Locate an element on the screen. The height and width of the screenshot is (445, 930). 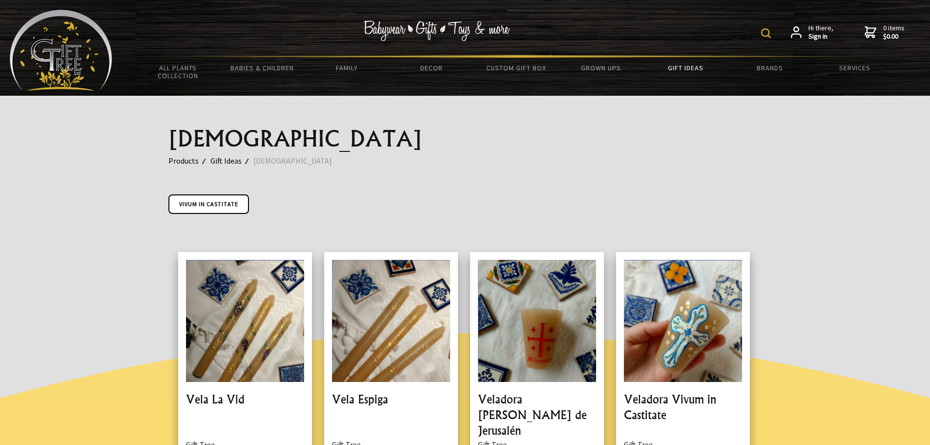
a: Hi there,Sign in is located at coordinates (812, 32).